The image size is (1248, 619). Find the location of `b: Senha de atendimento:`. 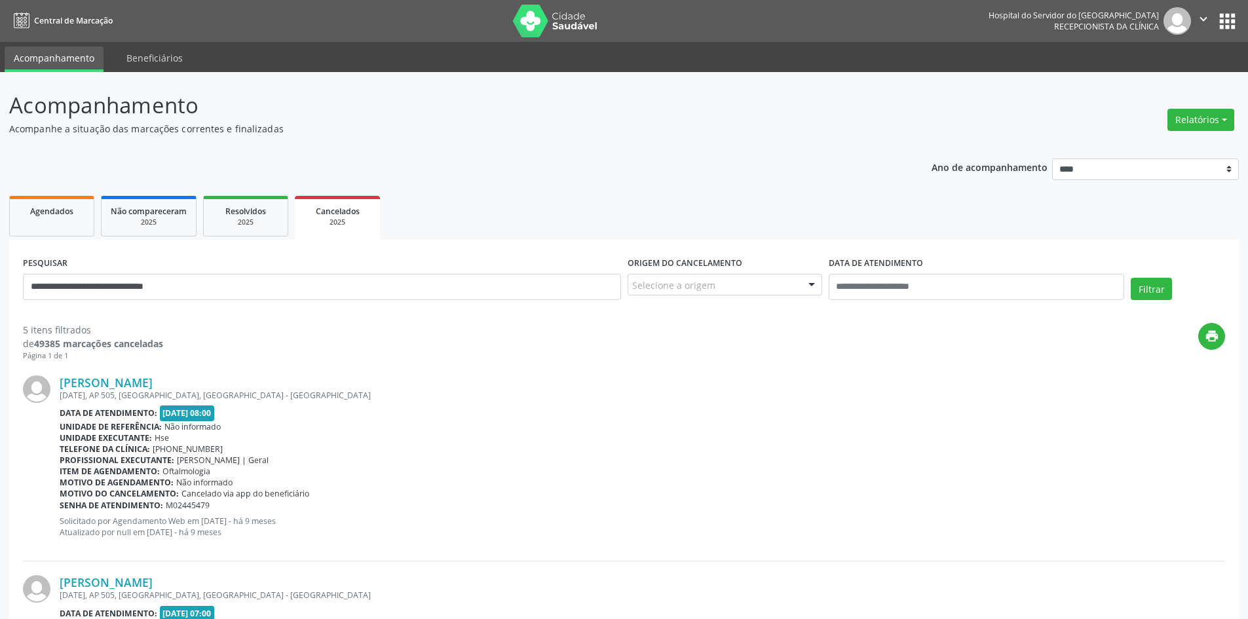

b: Senha de atendimento: is located at coordinates (111, 505).